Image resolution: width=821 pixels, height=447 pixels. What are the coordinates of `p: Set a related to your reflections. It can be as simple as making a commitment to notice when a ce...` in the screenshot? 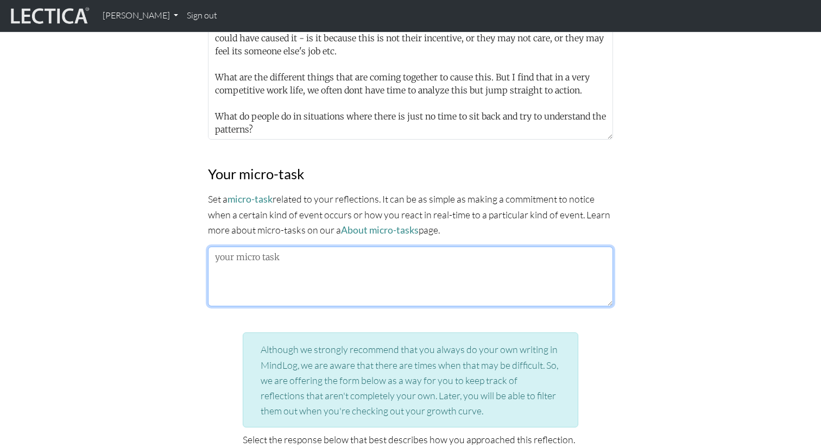 It's located at (411, 215).